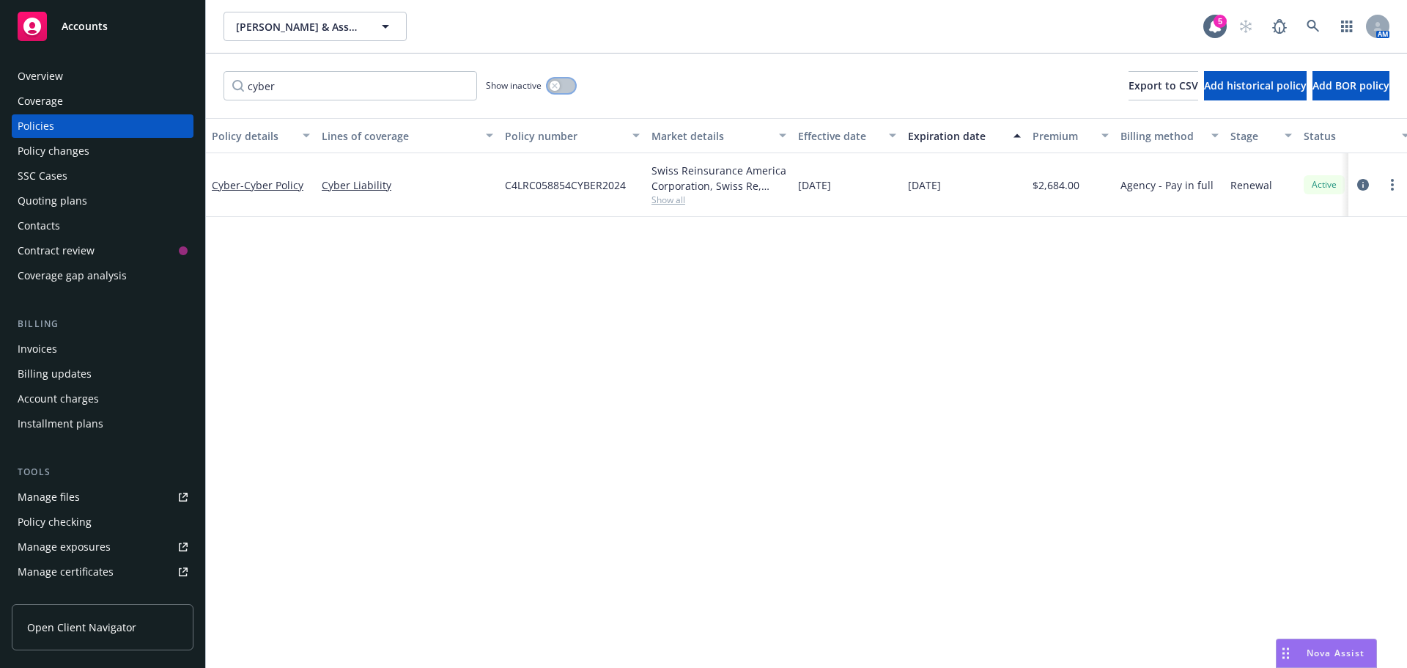 This screenshot has height=668, width=1407. I want to click on span: Agency - Pay in full, so click(1167, 185).